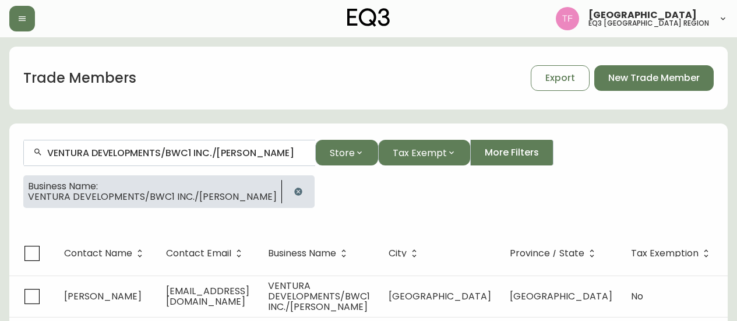  What do you see at coordinates (560, 78) in the screenshot?
I see `span: Export` at bounding box center [560, 78].